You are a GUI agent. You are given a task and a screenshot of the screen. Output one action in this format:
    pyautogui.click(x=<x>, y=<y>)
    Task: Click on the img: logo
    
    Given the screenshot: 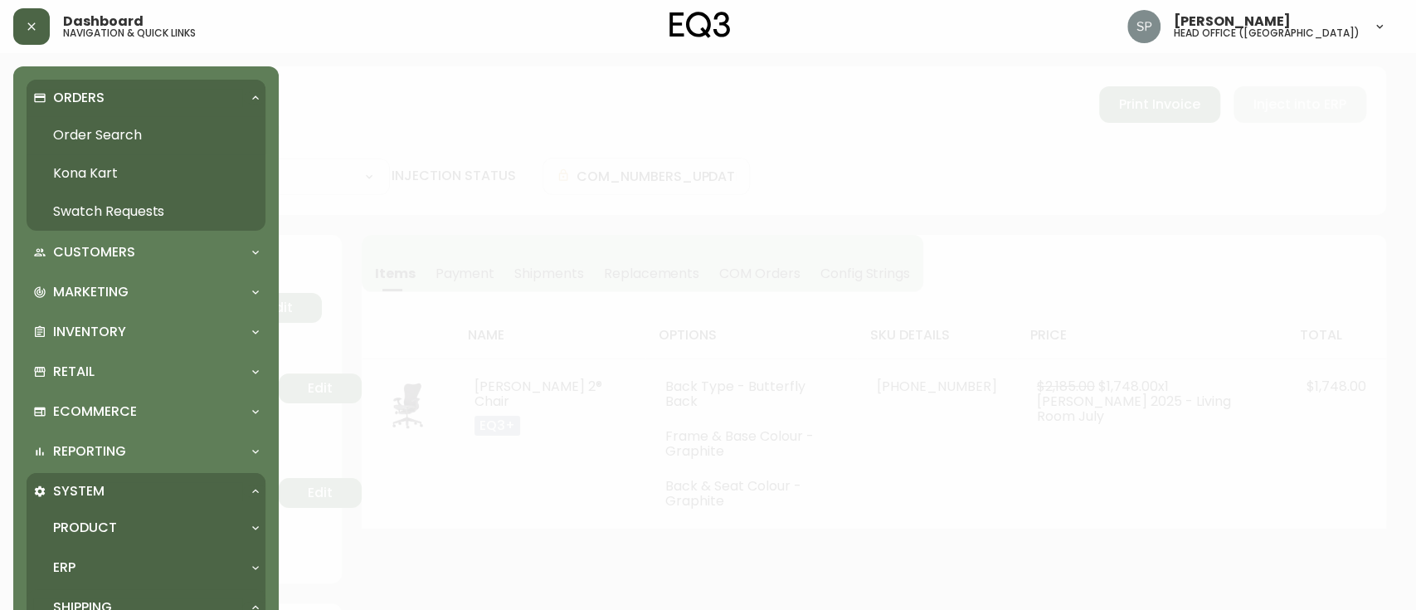 What is the action you would take?
    pyautogui.click(x=700, y=25)
    